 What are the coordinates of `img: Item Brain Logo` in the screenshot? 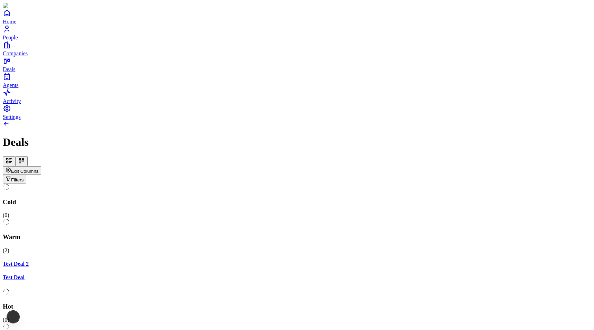 It's located at (24, 6).